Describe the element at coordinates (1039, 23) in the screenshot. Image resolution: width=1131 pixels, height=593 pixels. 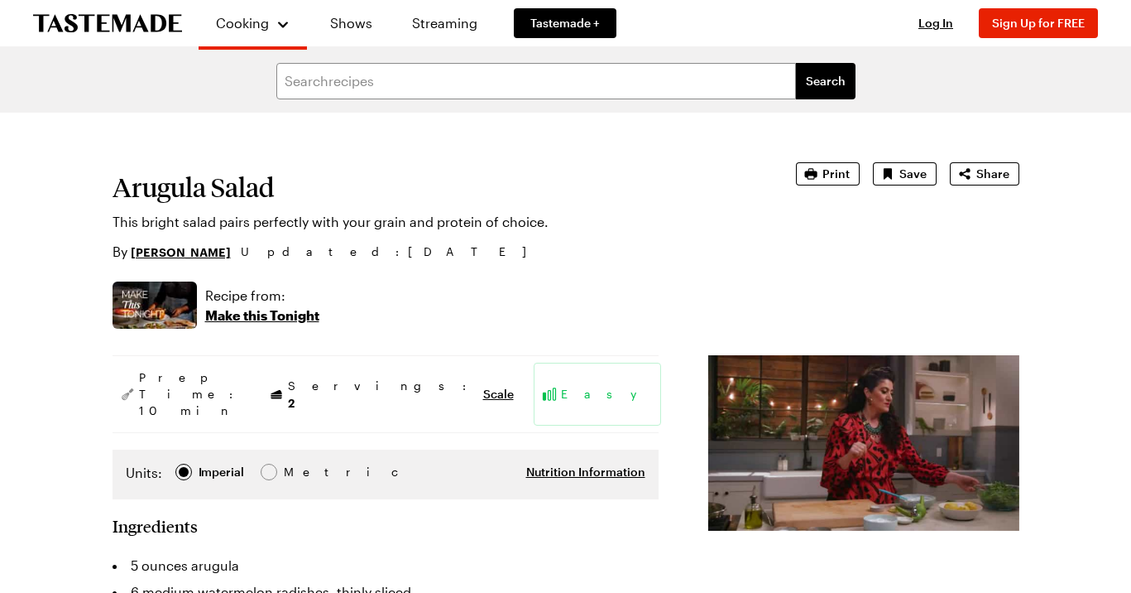
I see `button: Sign Up for FREE` at that location.